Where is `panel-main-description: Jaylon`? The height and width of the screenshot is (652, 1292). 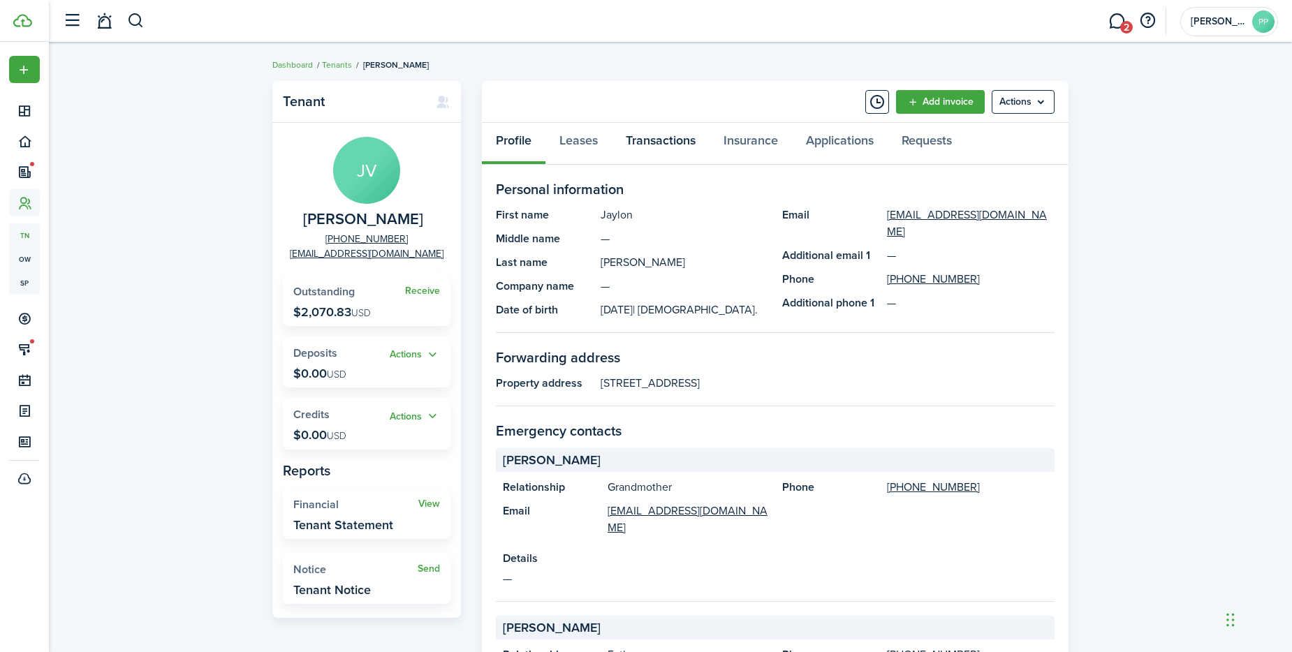 panel-main-description: Jaylon is located at coordinates (684, 215).